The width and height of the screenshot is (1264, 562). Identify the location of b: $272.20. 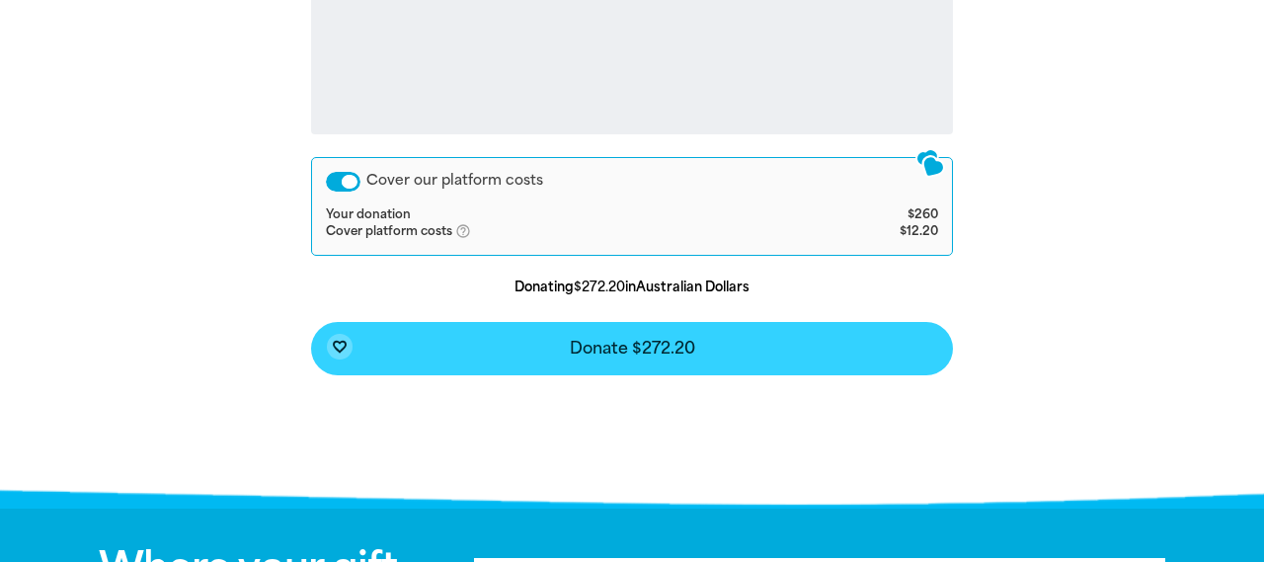
(600, 286).